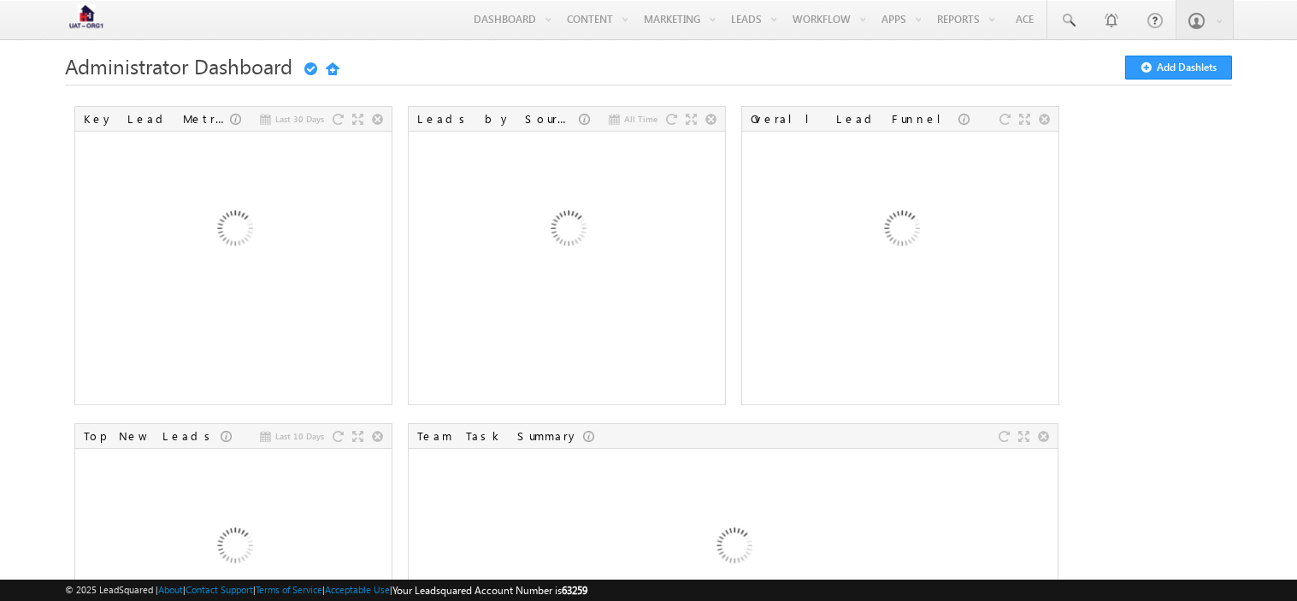 The height and width of the screenshot is (601, 1297). I want to click on a: Acceptable Use, so click(357, 589).